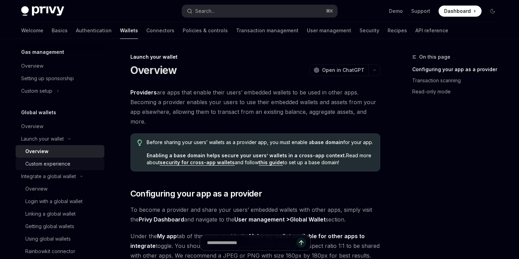 The height and width of the screenshot is (259, 519). I want to click on a: this guide, so click(271, 162).